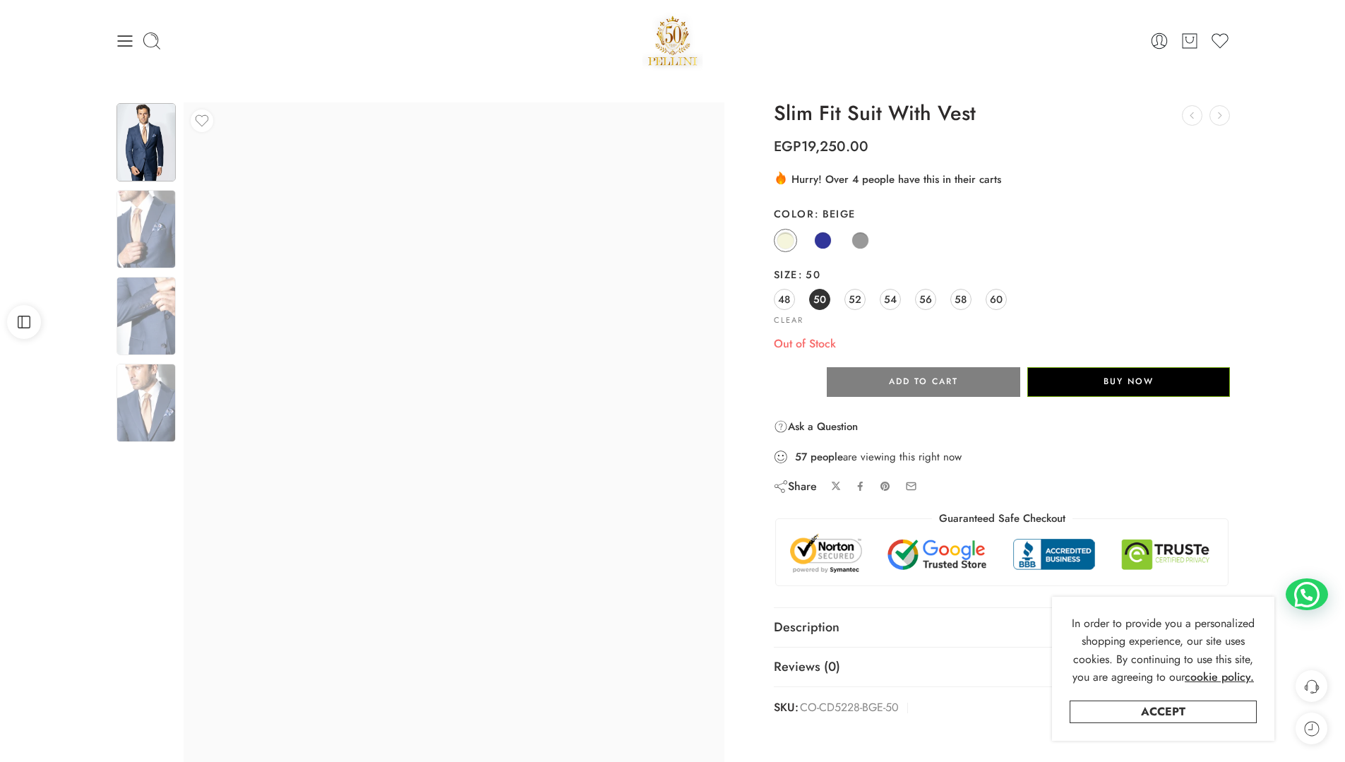  What do you see at coordinates (1002, 518) in the screenshot?
I see `legend: Guaranteed Safe Checkout` at bounding box center [1002, 518].